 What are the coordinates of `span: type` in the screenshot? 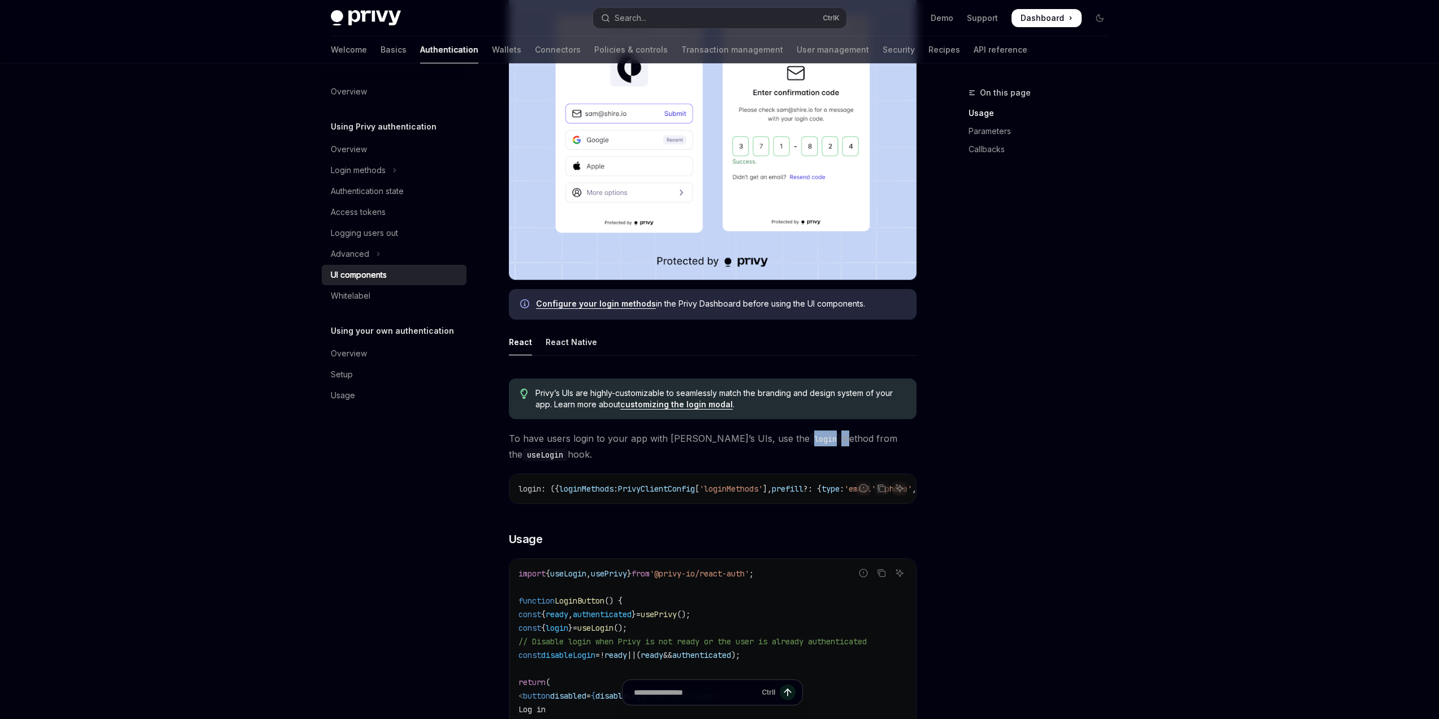 It's located at (831, 489).